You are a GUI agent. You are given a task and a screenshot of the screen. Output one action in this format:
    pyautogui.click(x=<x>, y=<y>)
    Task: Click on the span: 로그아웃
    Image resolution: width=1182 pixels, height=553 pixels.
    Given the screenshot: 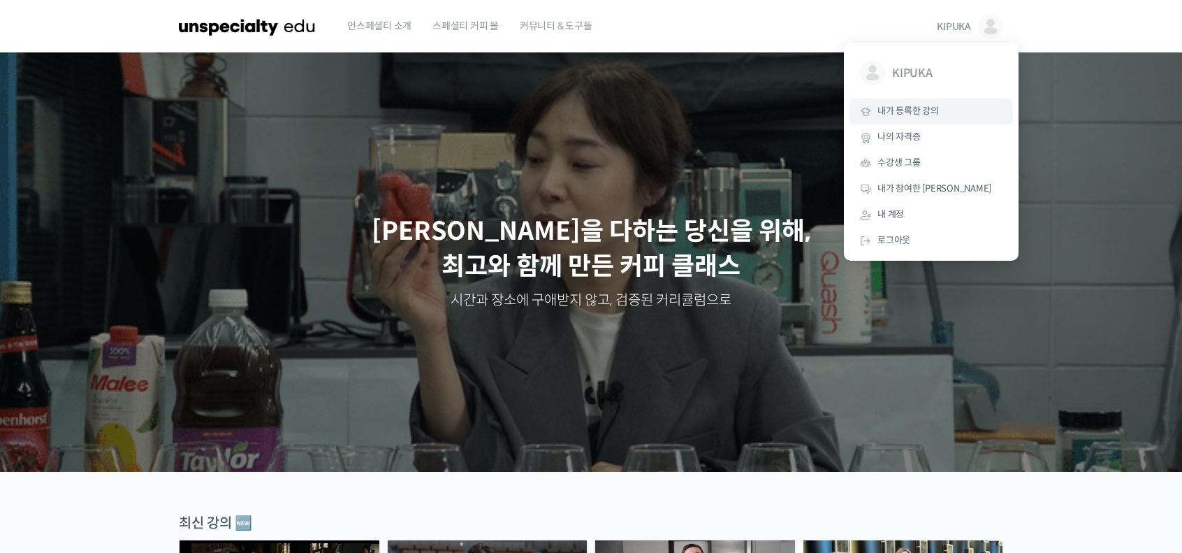 What is the action you would take?
    pyautogui.click(x=894, y=240)
    